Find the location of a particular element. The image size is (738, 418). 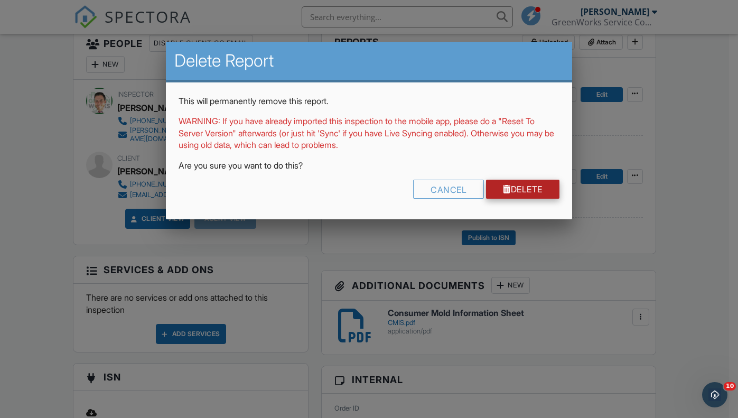

a: Delete is located at coordinates (522, 189).